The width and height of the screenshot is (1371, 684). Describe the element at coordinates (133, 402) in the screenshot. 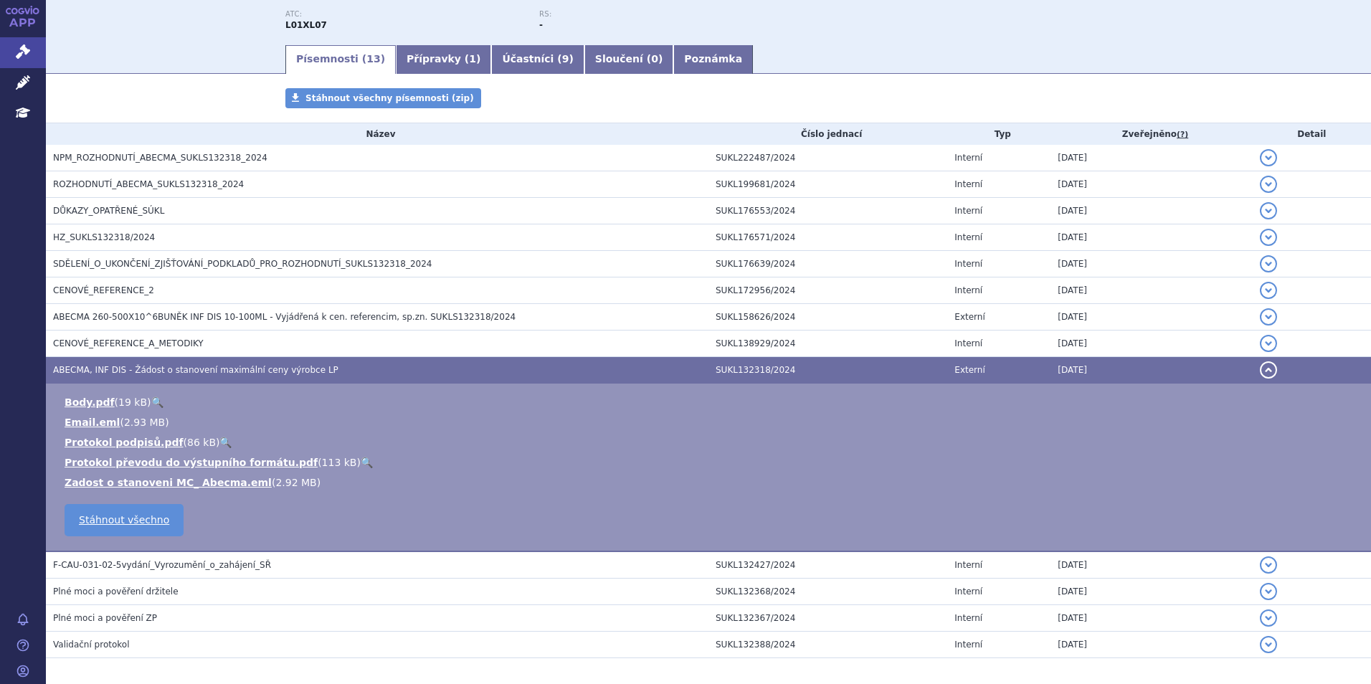

I see `span: 19 kB` at that location.